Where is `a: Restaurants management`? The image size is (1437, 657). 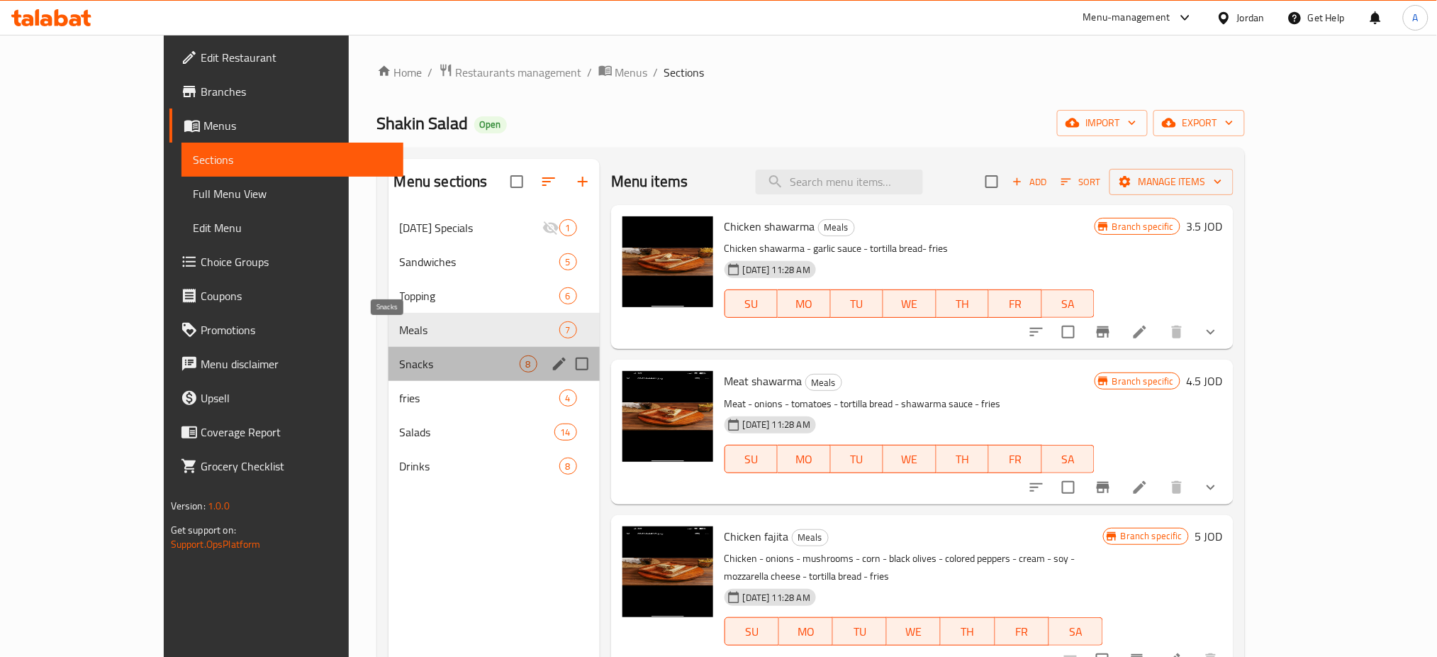 a: Restaurants management is located at coordinates (511, 72).